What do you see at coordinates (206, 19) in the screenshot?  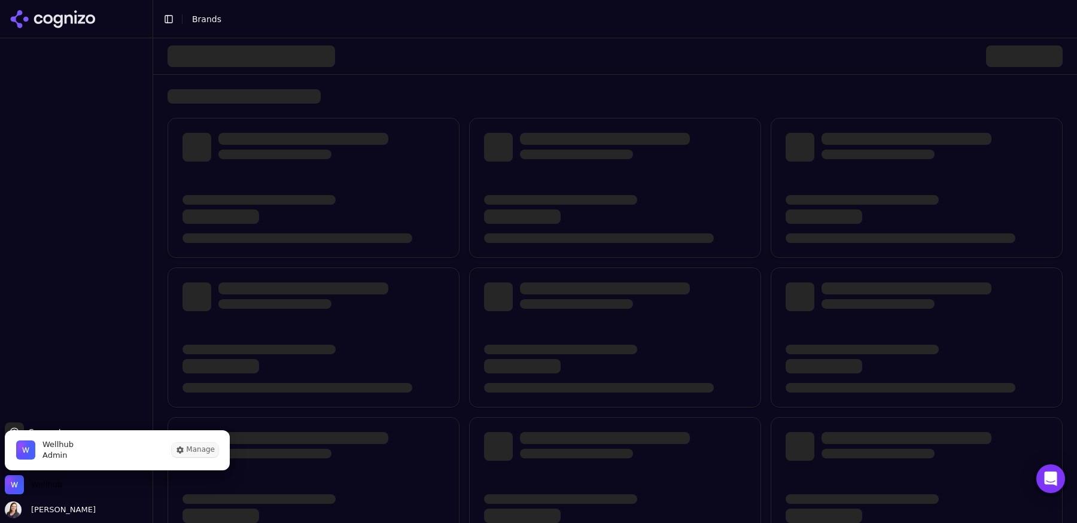 I see `span: Brands` at bounding box center [206, 19].